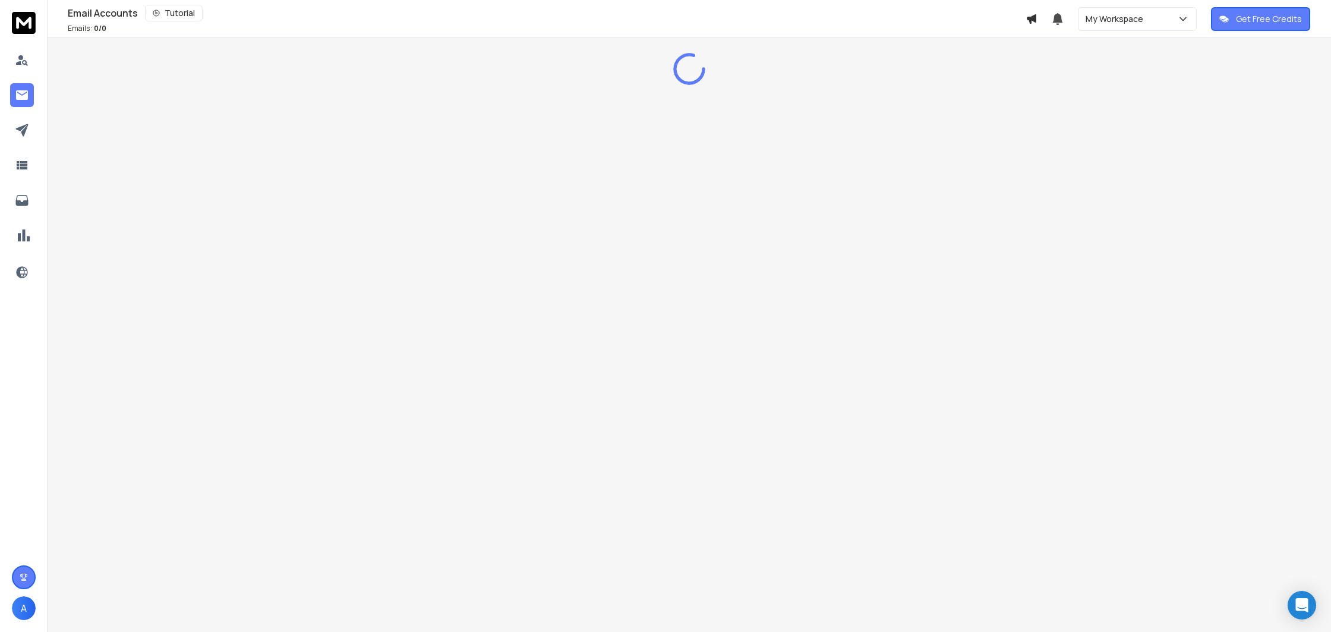 This screenshot has height=632, width=1331. Describe the element at coordinates (24, 608) in the screenshot. I see `span: A` at that location.